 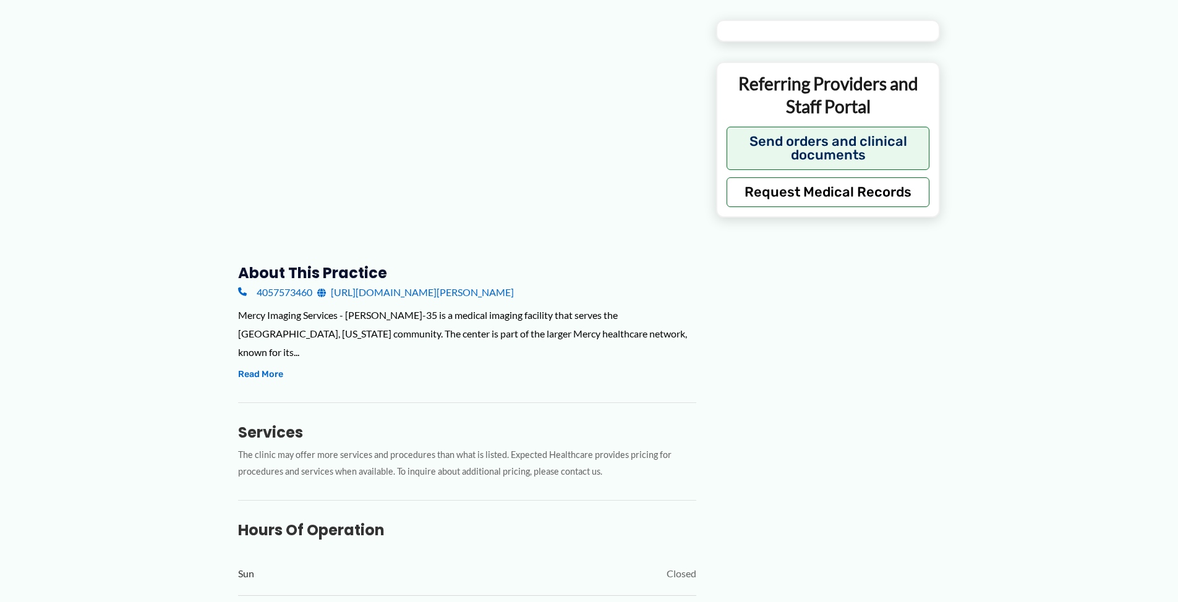 What do you see at coordinates (246, 574) in the screenshot?
I see `span: Sun` at bounding box center [246, 574].